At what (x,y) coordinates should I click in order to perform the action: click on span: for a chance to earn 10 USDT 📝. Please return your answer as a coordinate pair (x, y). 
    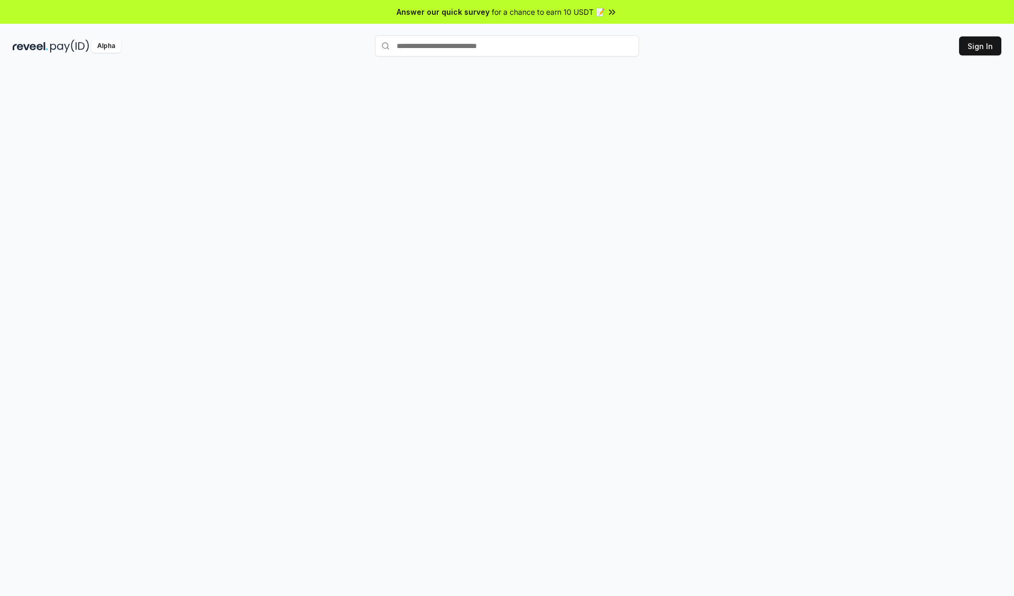
    Looking at the image, I should click on (548, 12).